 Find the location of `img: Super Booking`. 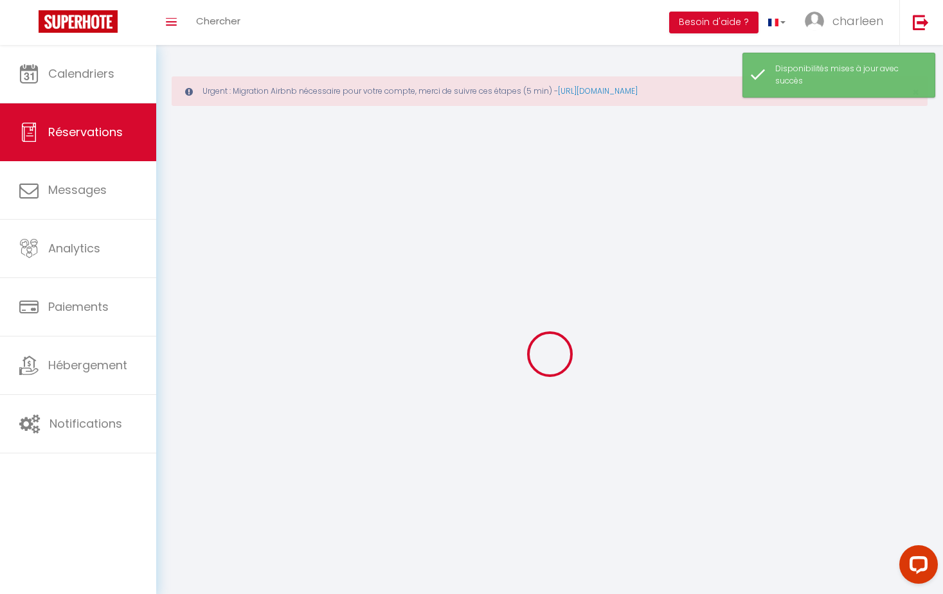

img: Super Booking is located at coordinates (78, 21).